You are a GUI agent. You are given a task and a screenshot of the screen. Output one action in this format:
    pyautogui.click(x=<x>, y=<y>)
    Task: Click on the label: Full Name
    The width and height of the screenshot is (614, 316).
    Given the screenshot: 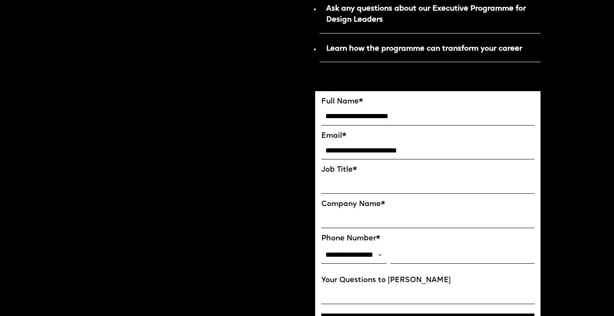 What is the action you would take?
    pyautogui.click(x=428, y=102)
    